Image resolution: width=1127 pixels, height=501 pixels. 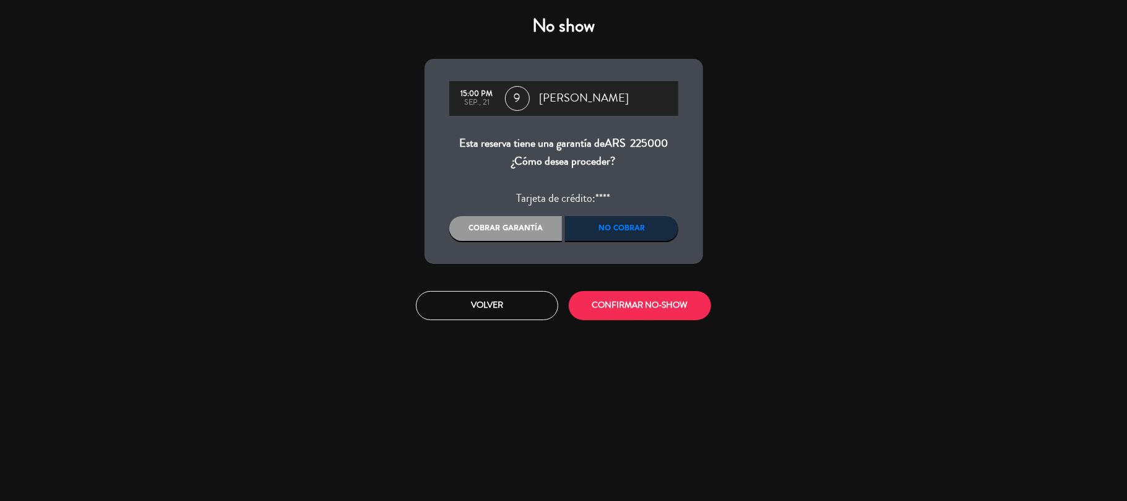 I want to click on div: Tarjeta de crédito:, so click(x=564, y=199).